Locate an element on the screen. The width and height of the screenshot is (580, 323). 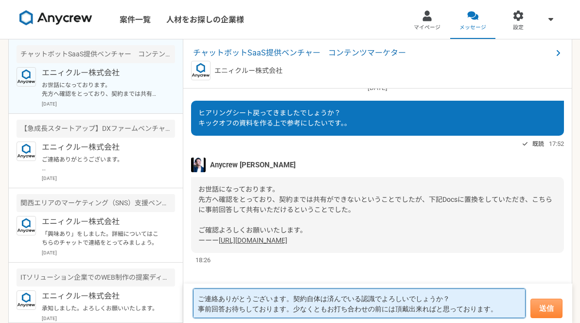
div: 【急成長スタートアップ】DXファームベンチャー 広告マネージャー is located at coordinates (96, 128).